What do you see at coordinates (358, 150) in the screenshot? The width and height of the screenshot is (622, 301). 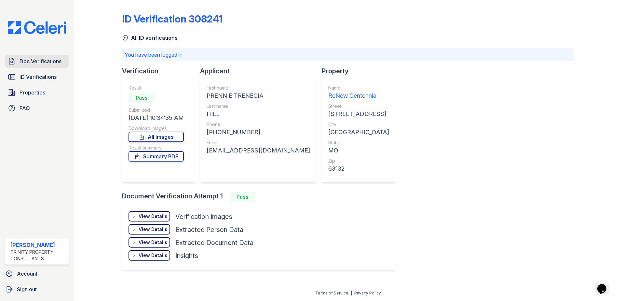 I see `div: MO` at bounding box center [358, 150].